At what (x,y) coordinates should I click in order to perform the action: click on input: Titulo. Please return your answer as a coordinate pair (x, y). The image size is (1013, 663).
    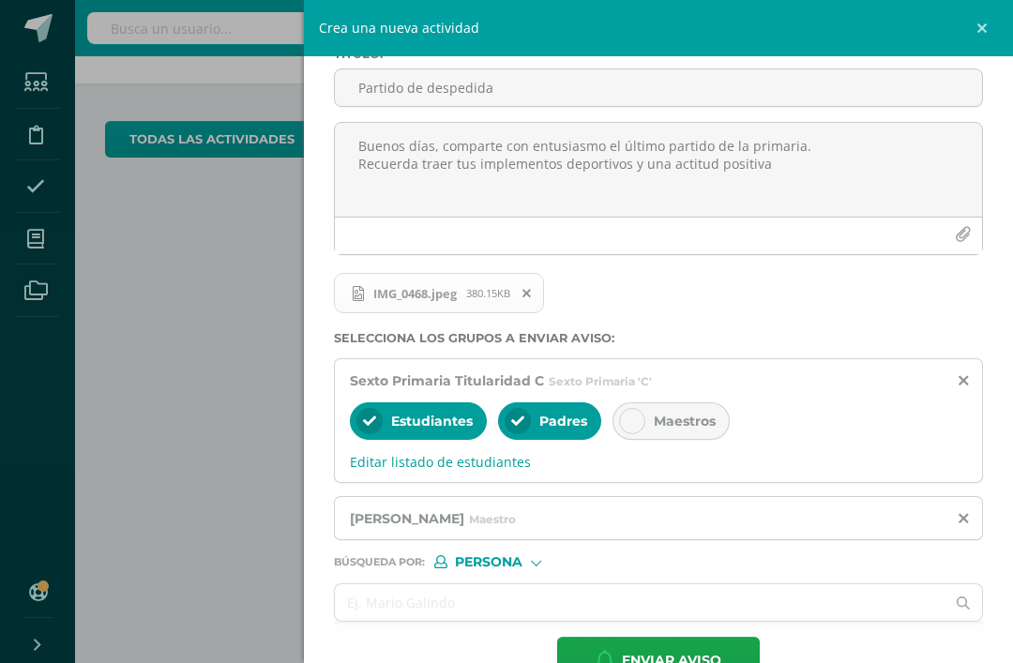
    Looking at the image, I should click on (658, 87).